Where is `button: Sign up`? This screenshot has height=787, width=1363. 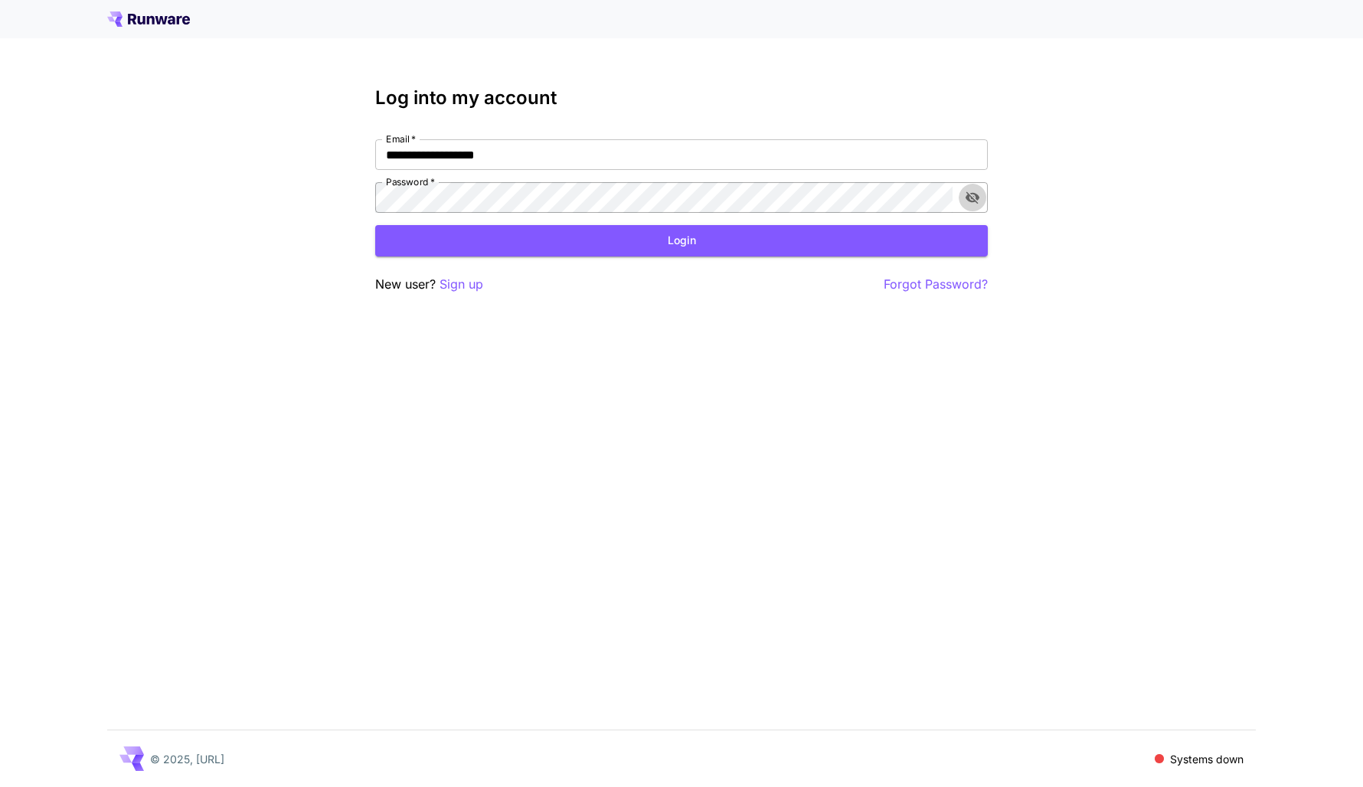 button: Sign up is located at coordinates (461, 284).